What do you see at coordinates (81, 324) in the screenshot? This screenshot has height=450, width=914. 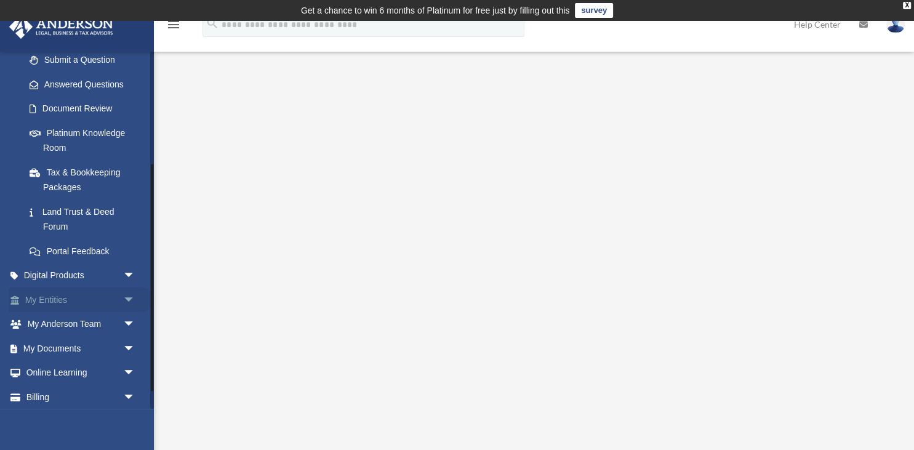 I see `a: My Anderson Teamarrow_drop_down` at bounding box center [81, 324].